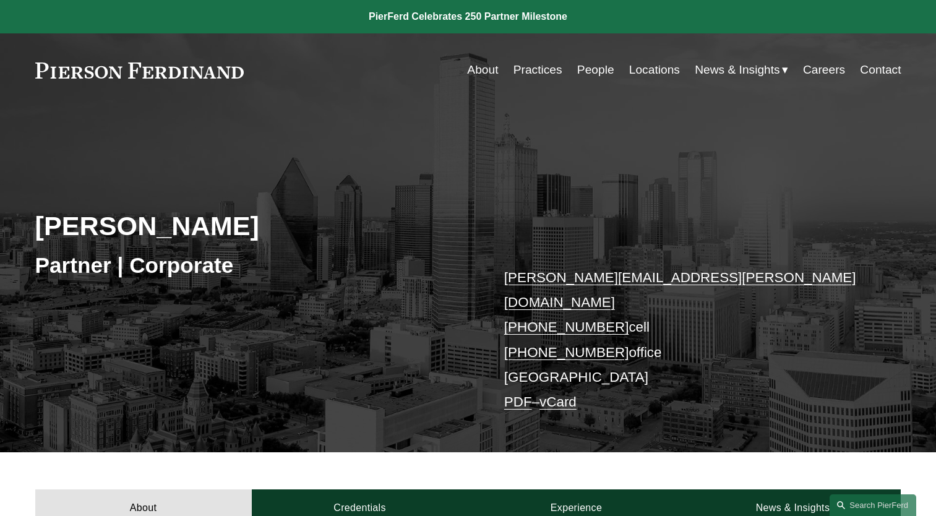  I want to click on a: PDF, so click(518, 402).